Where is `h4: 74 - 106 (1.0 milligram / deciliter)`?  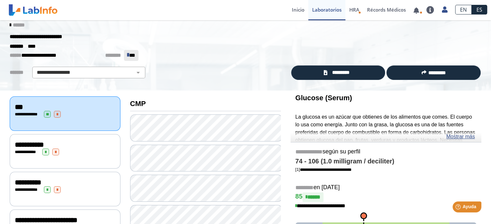
h4: 74 - 106 (1.0 milligram / deciliter) is located at coordinates (386, 162).